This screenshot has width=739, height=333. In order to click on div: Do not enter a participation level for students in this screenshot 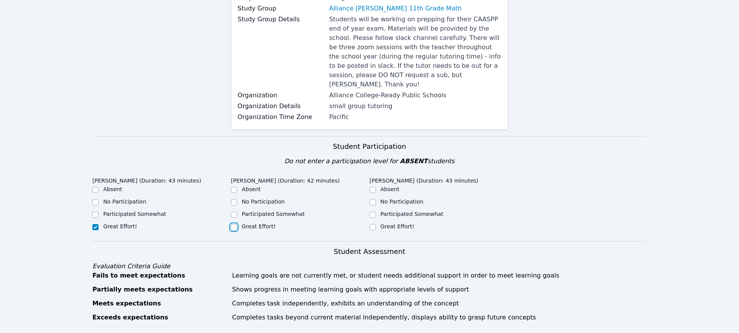, I will do `click(369, 161)`.